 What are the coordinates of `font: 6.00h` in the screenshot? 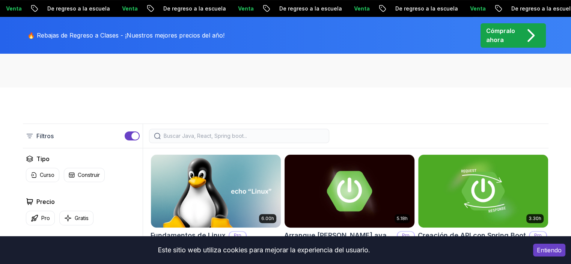 It's located at (268, 218).